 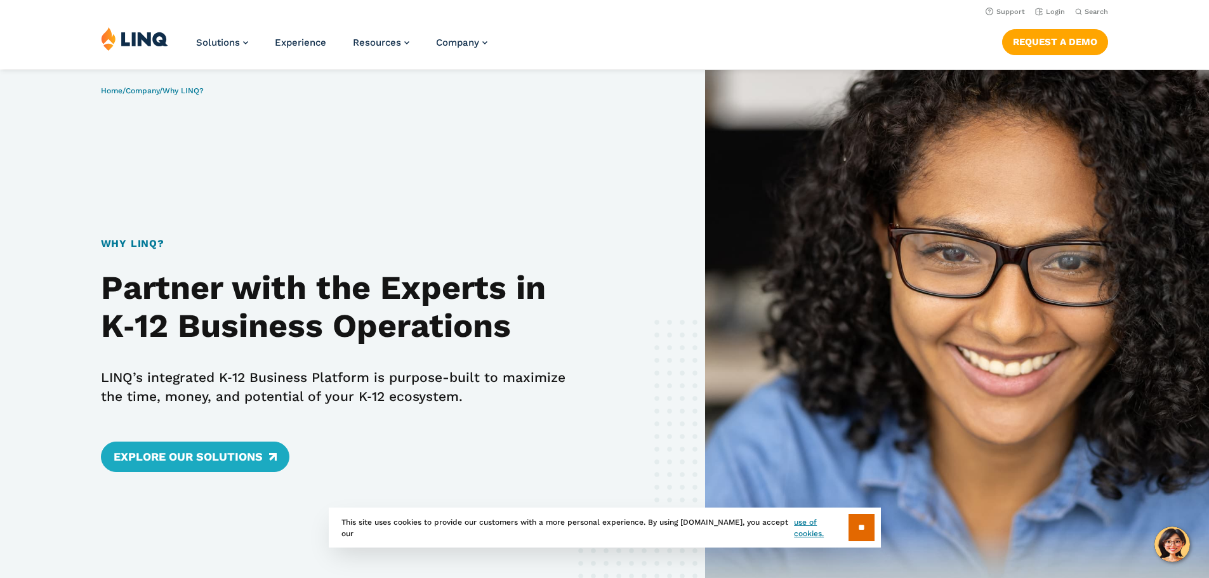 What do you see at coordinates (458, 43) in the screenshot?
I see `span: Company` at bounding box center [458, 43].